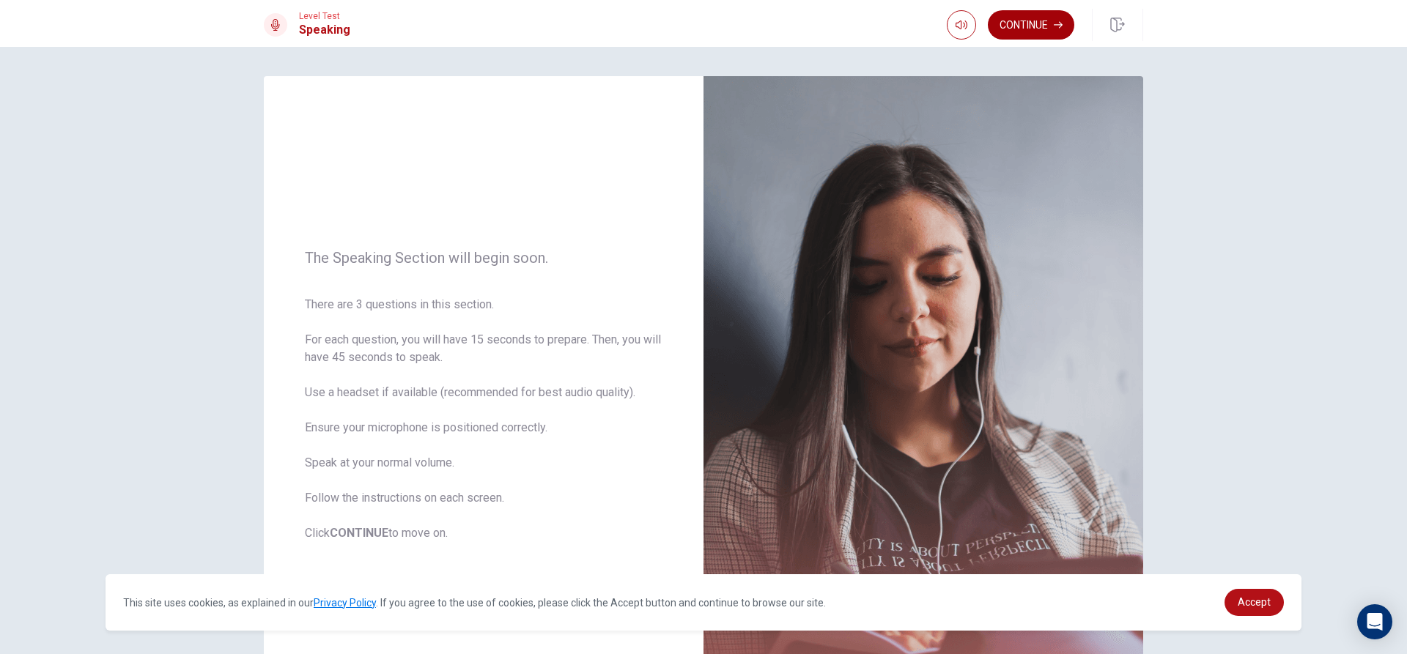 This screenshot has height=654, width=1407. I want to click on span: There are 3 questions in this section. For each question, you will have 15 seconds to prepare. Th..., so click(484, 419).